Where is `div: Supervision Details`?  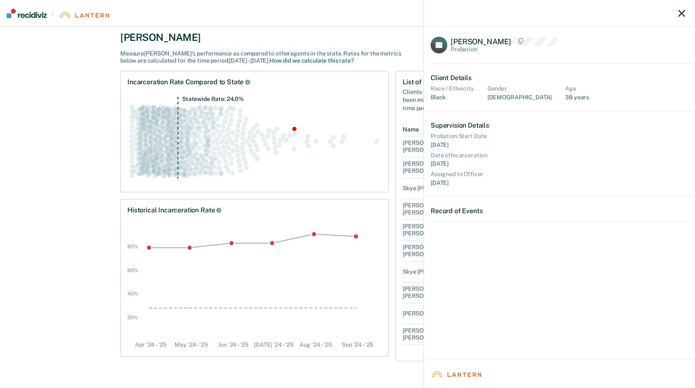
div: Supervision Details is located at coordinates (559, 125).